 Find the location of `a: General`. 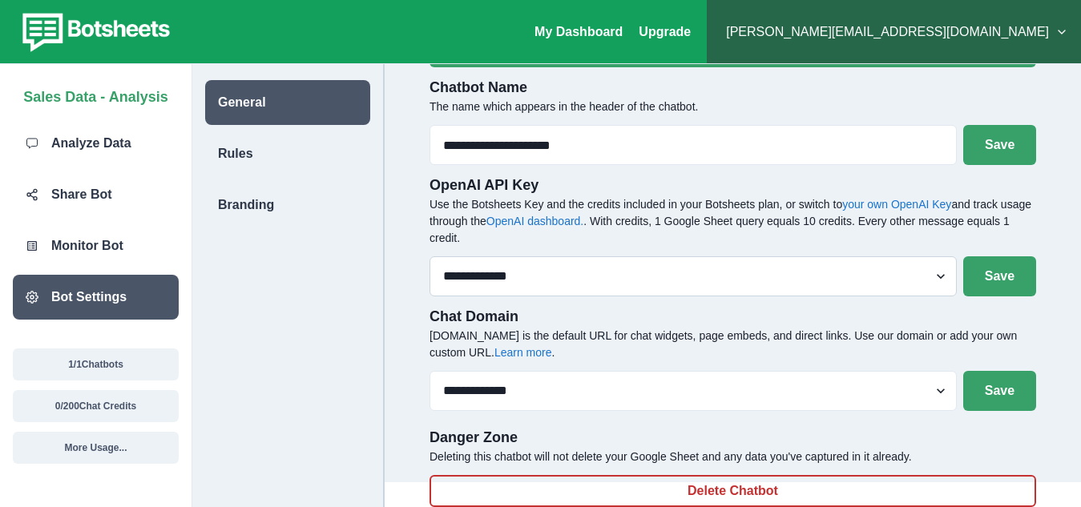

a: General is located at coordinates (288, 103).